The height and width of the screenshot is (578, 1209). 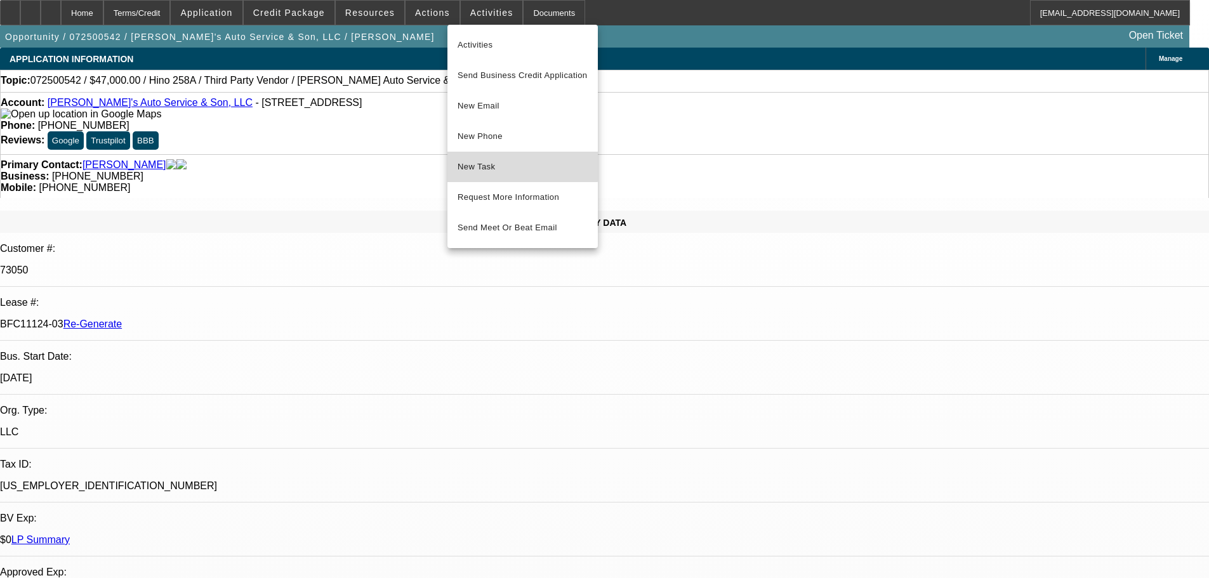 I want to click on span: New Email, so click(x=522, y=106).